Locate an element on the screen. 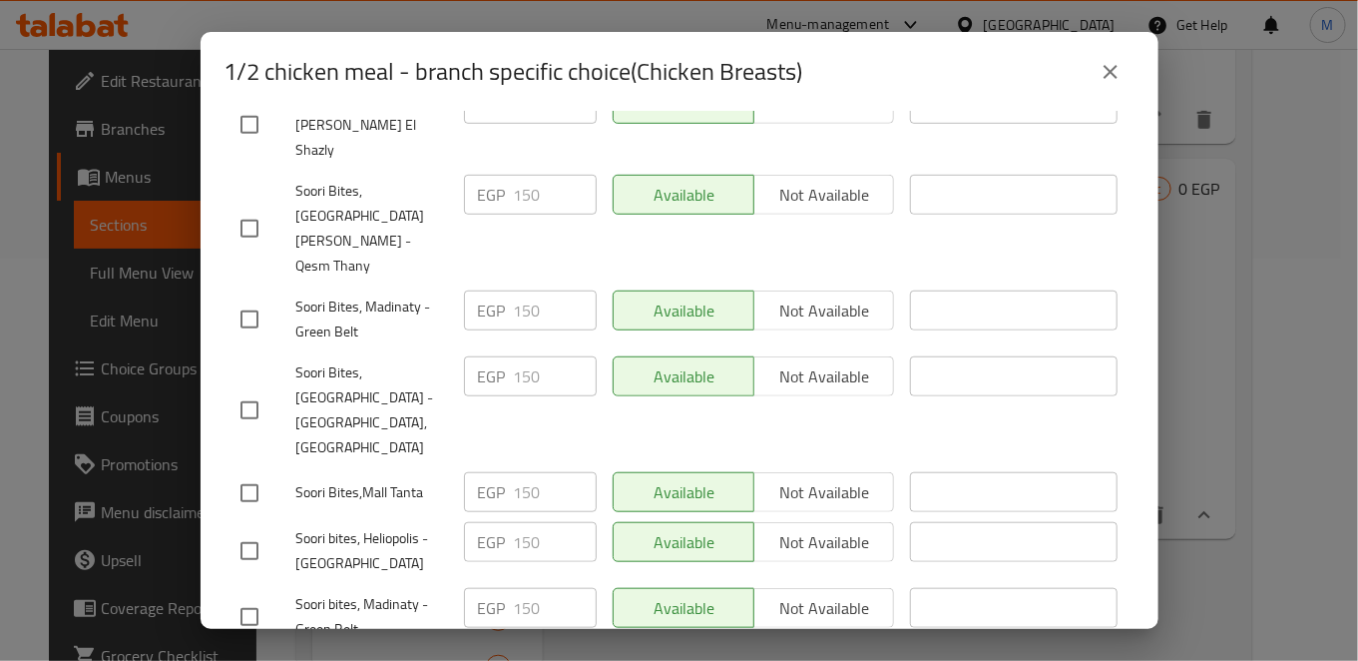 The image size is (1358, 661). h2: 1/2 chicken meal - branch specific choice(Chicken Breasts) is located at coordinates (514, 72).